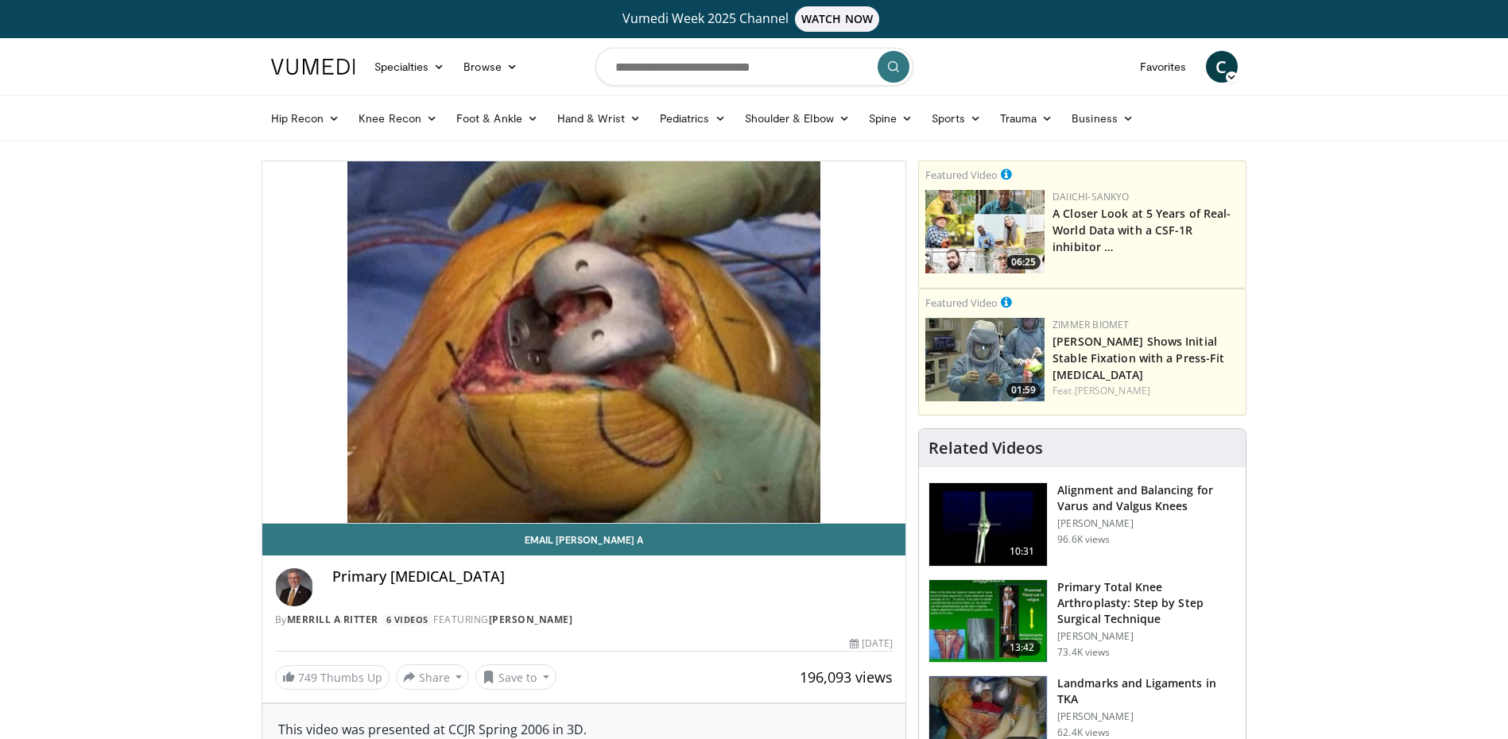  Describe the element at coordinates (985, 231) in the screenshot. I see `a: 06:25` at that location.